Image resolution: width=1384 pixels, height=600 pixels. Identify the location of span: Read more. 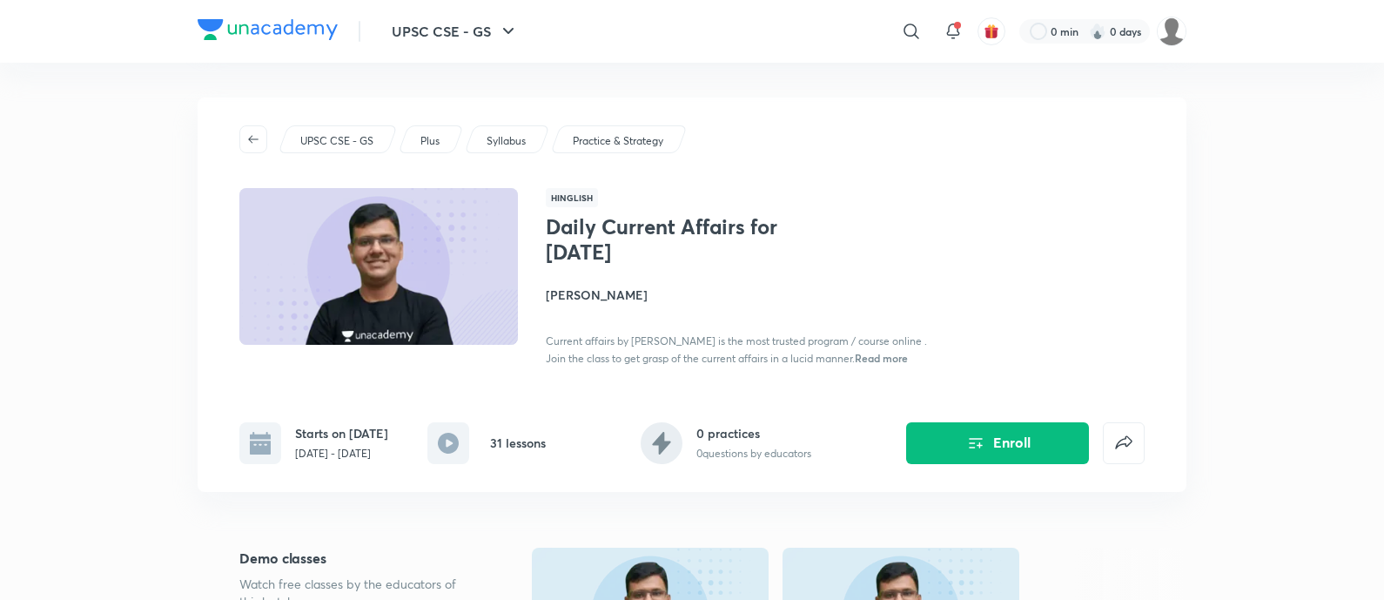
(881, 358).